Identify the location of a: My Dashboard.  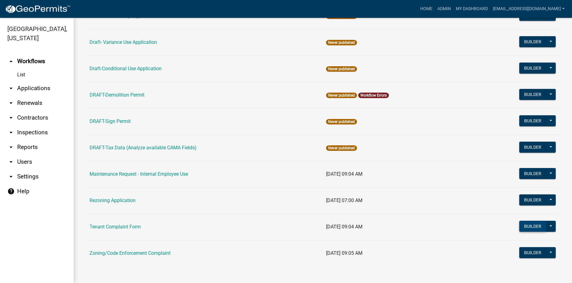
(472, 9).